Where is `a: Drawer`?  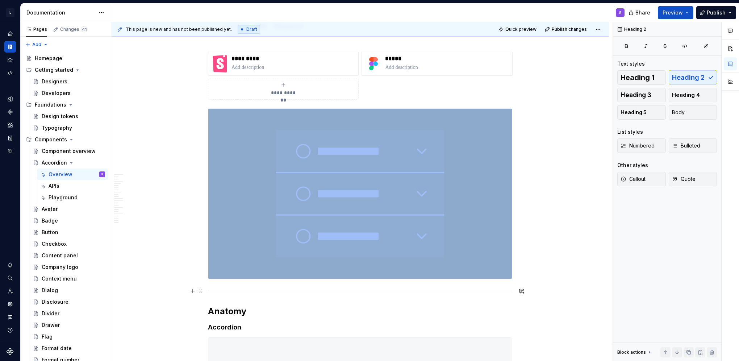
a: Drawer is located at coordinates (69, 325).